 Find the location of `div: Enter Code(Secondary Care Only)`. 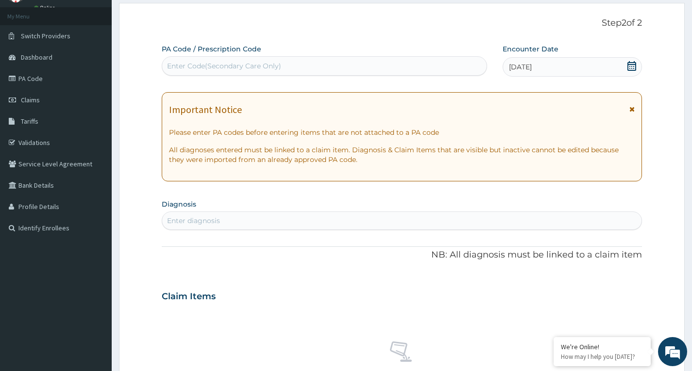

div: Enter Code(Secondary Care Only) is located at coordinates (224, 66).